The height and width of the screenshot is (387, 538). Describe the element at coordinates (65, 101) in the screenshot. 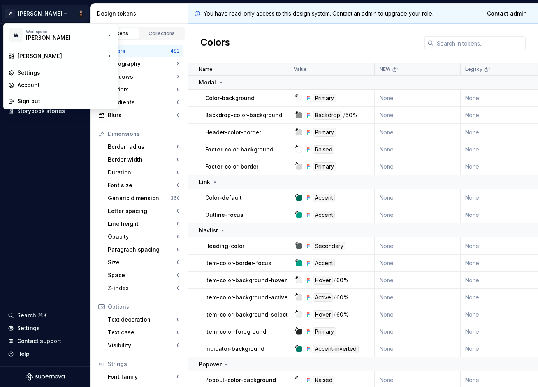

I see `div: Sign out` at that location.